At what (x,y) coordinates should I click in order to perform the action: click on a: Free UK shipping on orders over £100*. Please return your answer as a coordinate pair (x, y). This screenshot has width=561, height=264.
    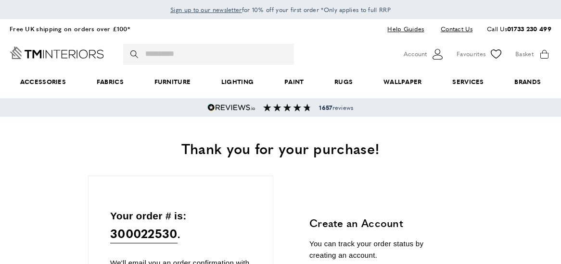
    Looking at the image, I should click on (70, 28).